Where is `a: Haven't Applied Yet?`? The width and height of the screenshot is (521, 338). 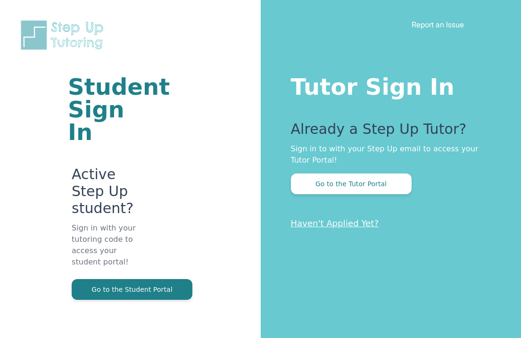
a: Haven't Applied Yet? is located at coordinates (335, 223).